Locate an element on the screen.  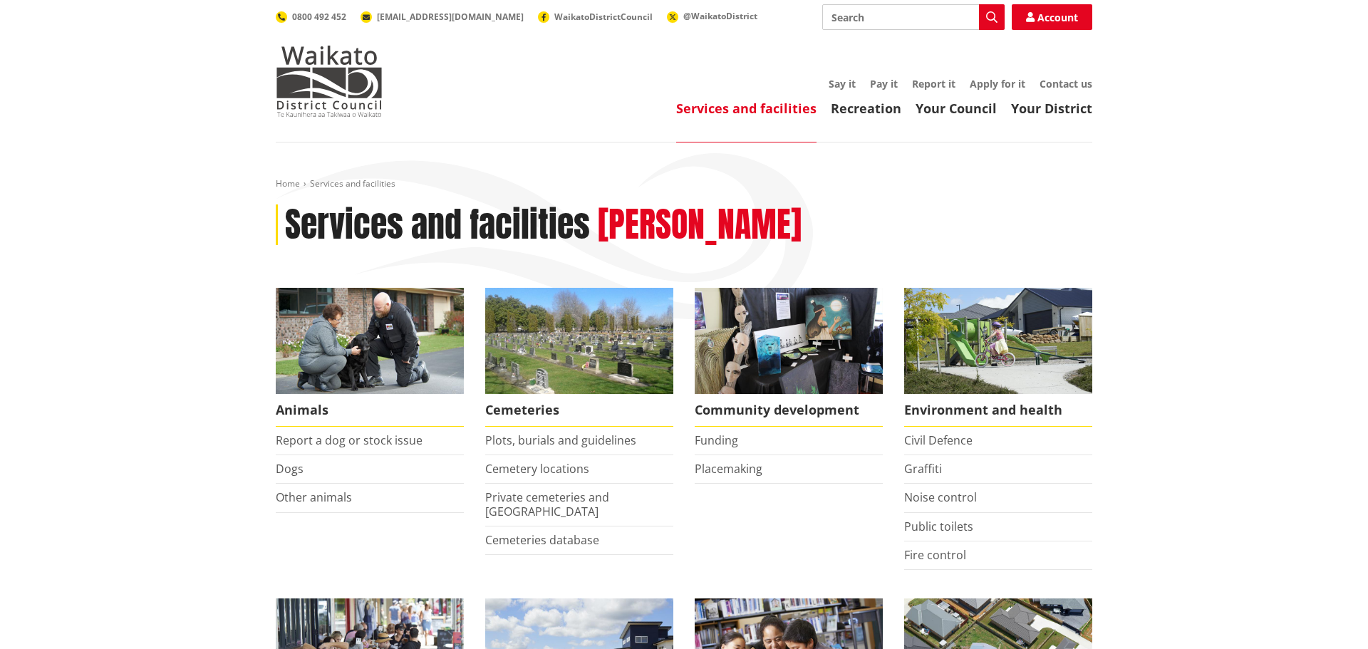
a: Report it is located at coordinates (934, 83).